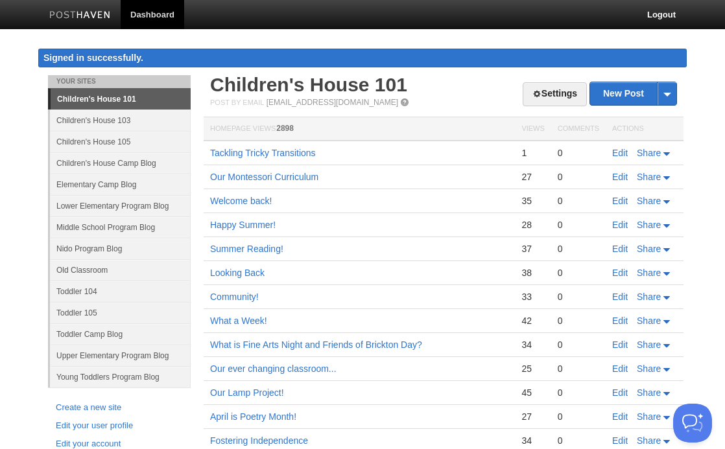 The width and height of the screenshot is (725, 449). I want to click on div: 28, so click(532, 225).